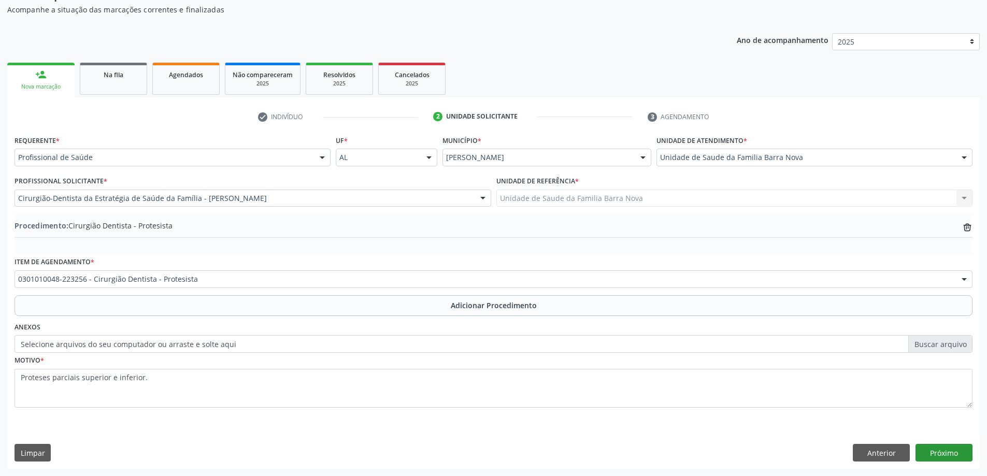  What do you see at coordinates (54, 262) in the screenshot?
I see `label: Item de agendamento` at bounding box center [54, 262].